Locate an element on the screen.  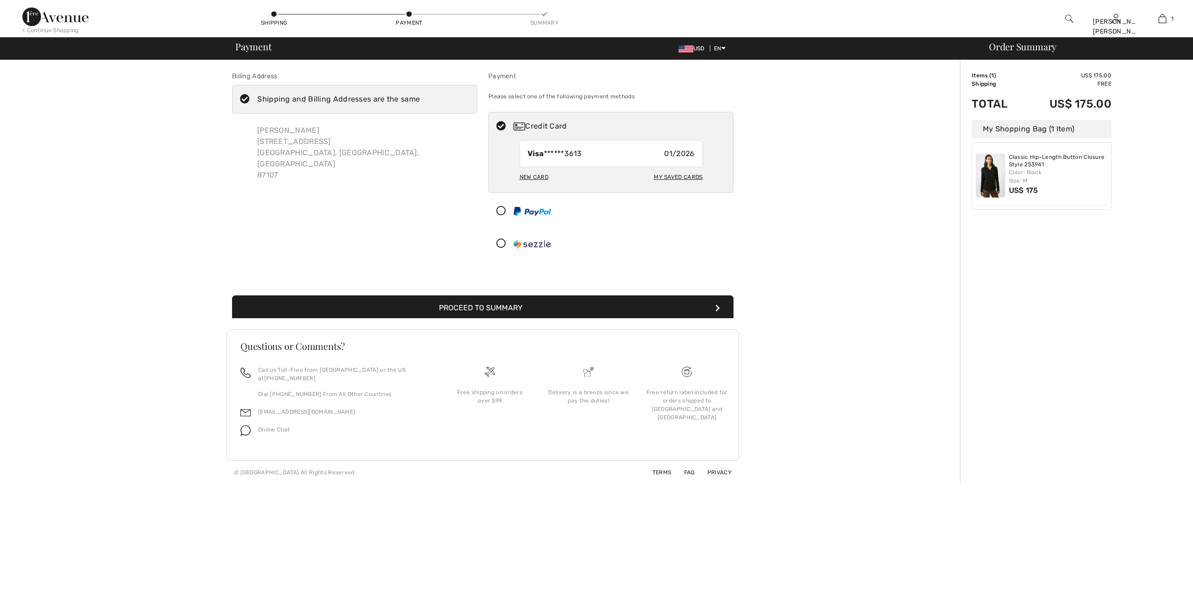
div: New Card is located at coordinates (534, 177).